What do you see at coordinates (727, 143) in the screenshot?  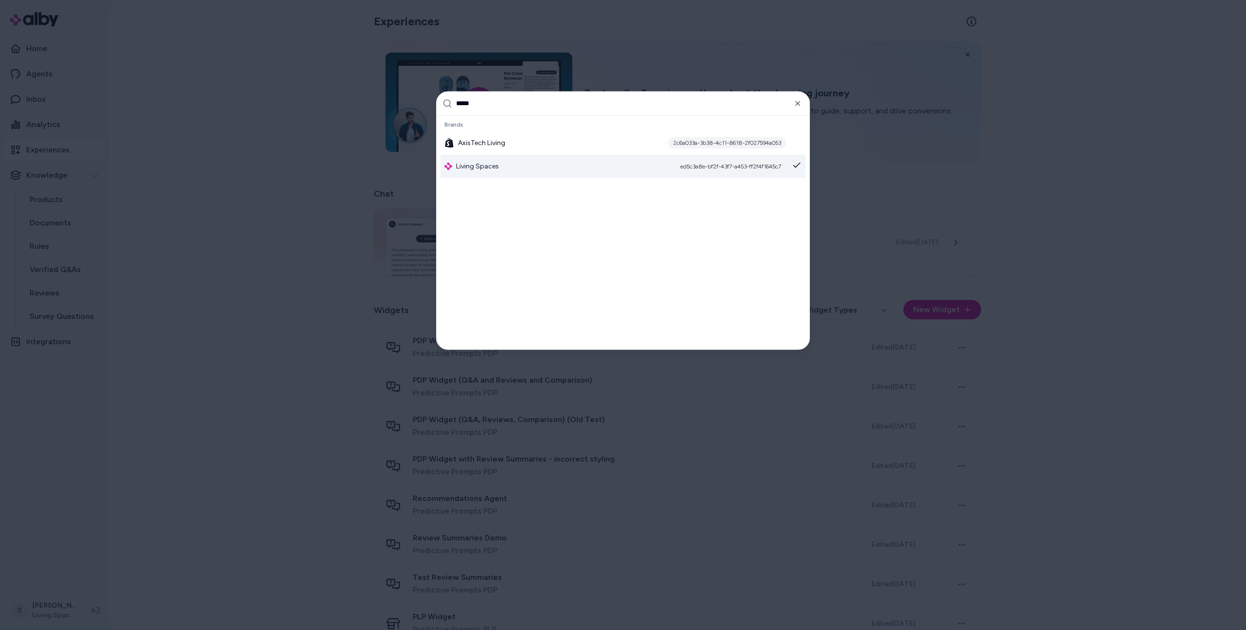 I see `div: 2c6a033a-3b38-4c11-8618-2f027594a053` at bounding box center [727, 143].